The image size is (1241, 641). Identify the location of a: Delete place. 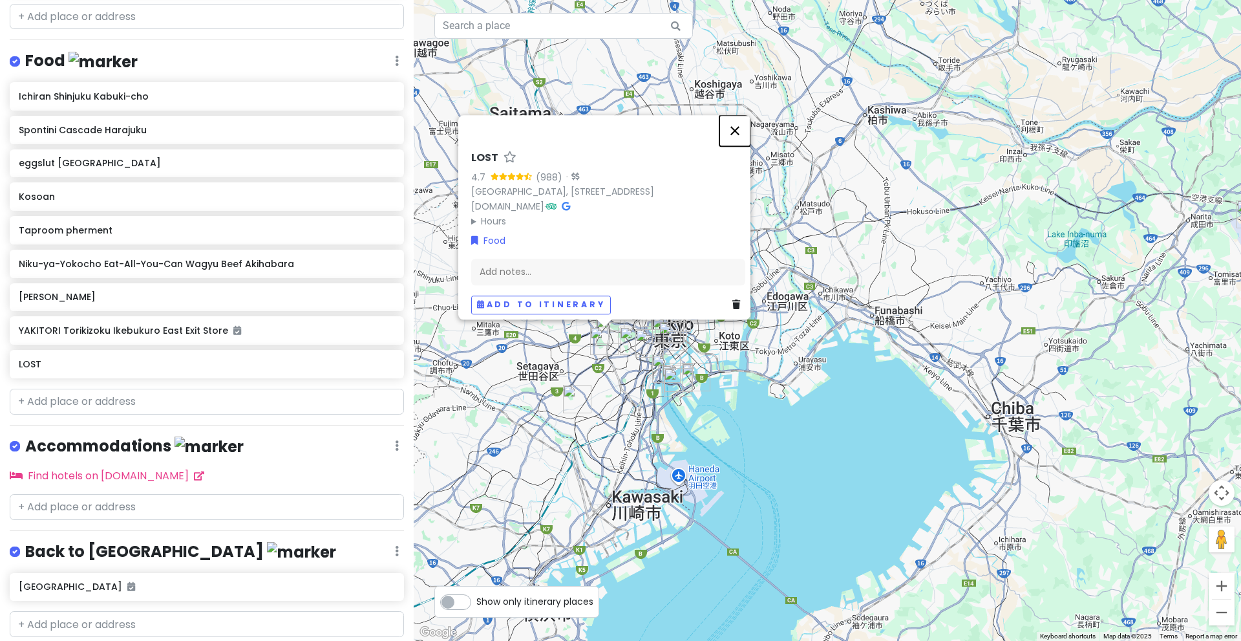
(739, 305).